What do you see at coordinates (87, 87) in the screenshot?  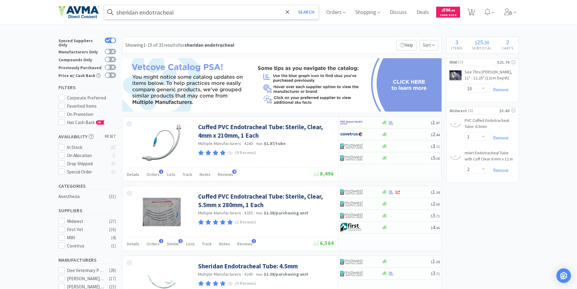 I see `h5: Filters` at bounding box center [87, 87].